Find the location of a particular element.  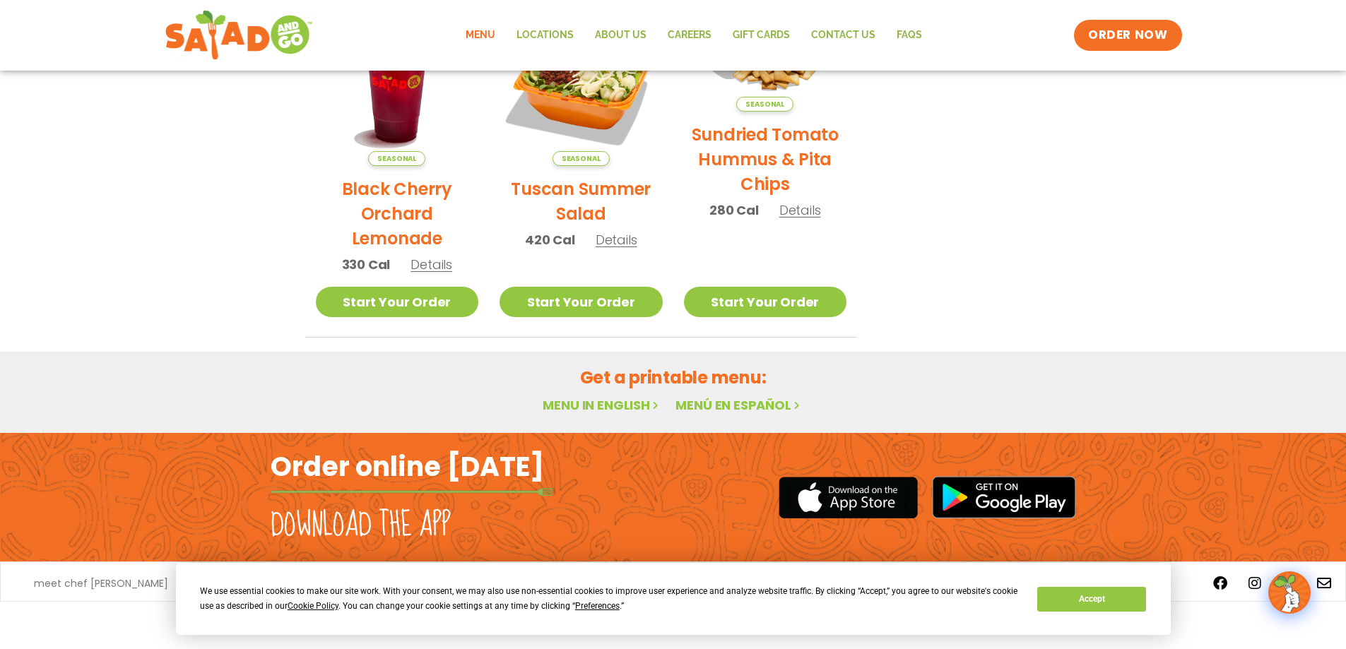

span: 280 Cal is located at coordinates (734, 210).